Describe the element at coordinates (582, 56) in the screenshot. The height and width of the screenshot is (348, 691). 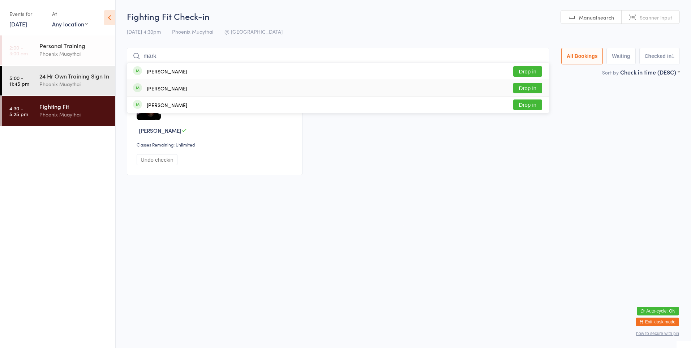
I see `button: All Bookings` at that location.